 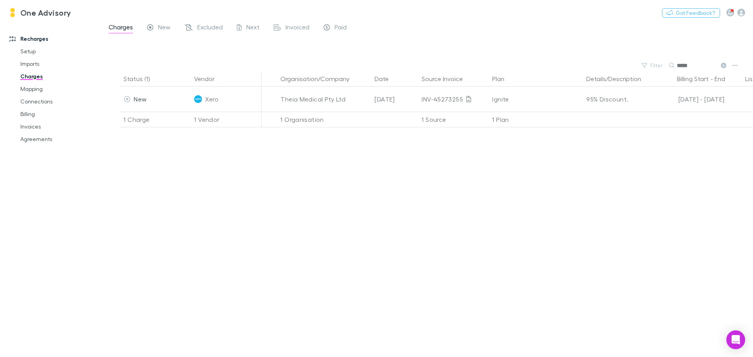 What do you see at coordinates (210, 28) in the screenshot?
I see `span: Excluded` at bounding box center [210, 28].